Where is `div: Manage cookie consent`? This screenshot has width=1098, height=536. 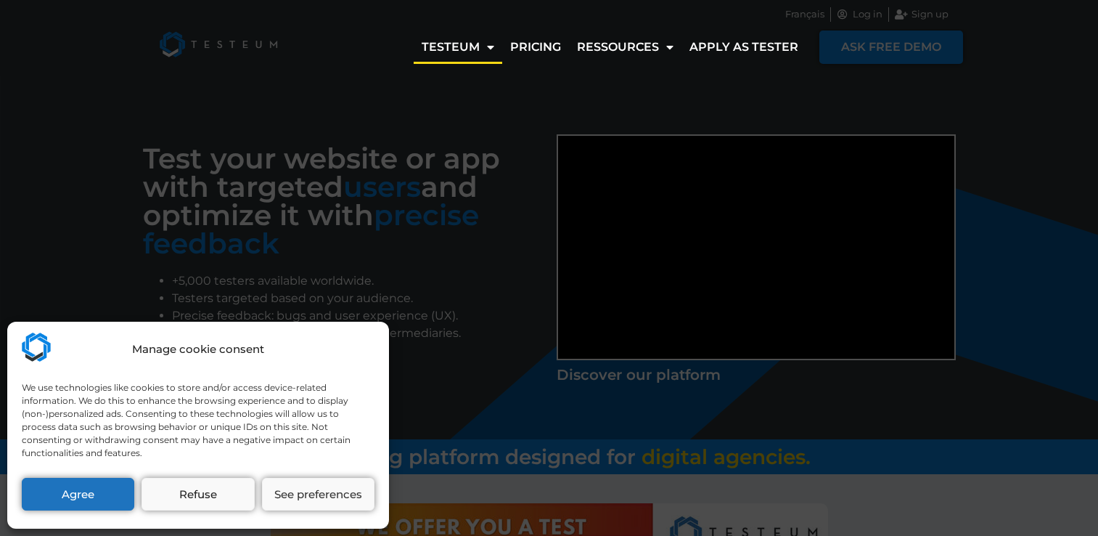 div: Manage cookie consent is located at coordinates (198, 349).